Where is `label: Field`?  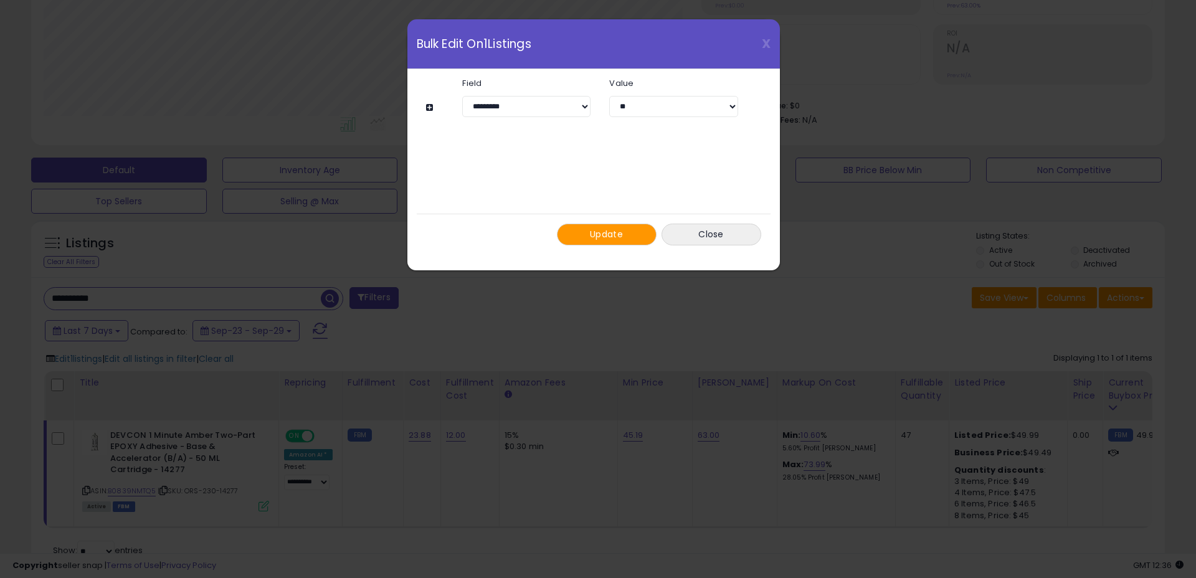 label: Field is located at coordinates (526, 83).